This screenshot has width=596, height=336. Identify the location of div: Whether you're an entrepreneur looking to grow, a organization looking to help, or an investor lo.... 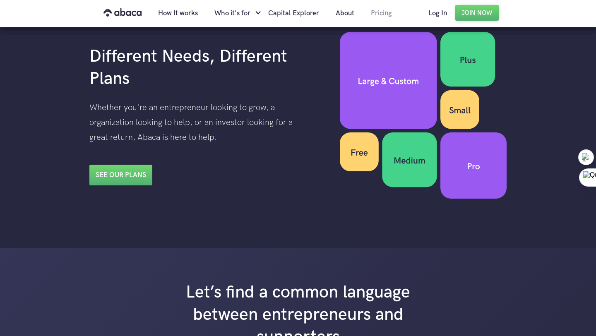
(201, 123).